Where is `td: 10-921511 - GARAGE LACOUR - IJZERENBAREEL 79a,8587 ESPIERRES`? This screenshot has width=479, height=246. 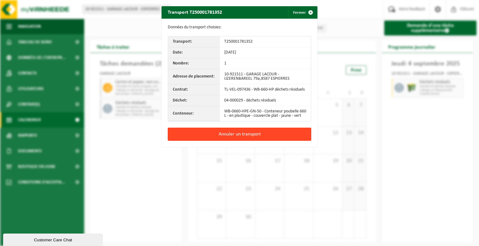 td: 10-921511 - GARAGE LACOUR - IJZERENBAREEL 79a,8587 ESPIERRES is located at coordinates (265, 77).